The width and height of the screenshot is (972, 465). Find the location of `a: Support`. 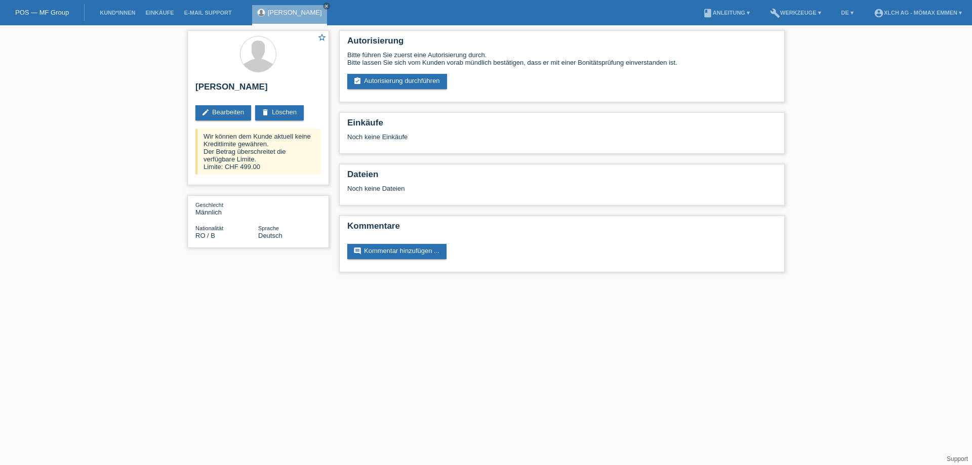

a: Support is located at coordinates (958, 459).